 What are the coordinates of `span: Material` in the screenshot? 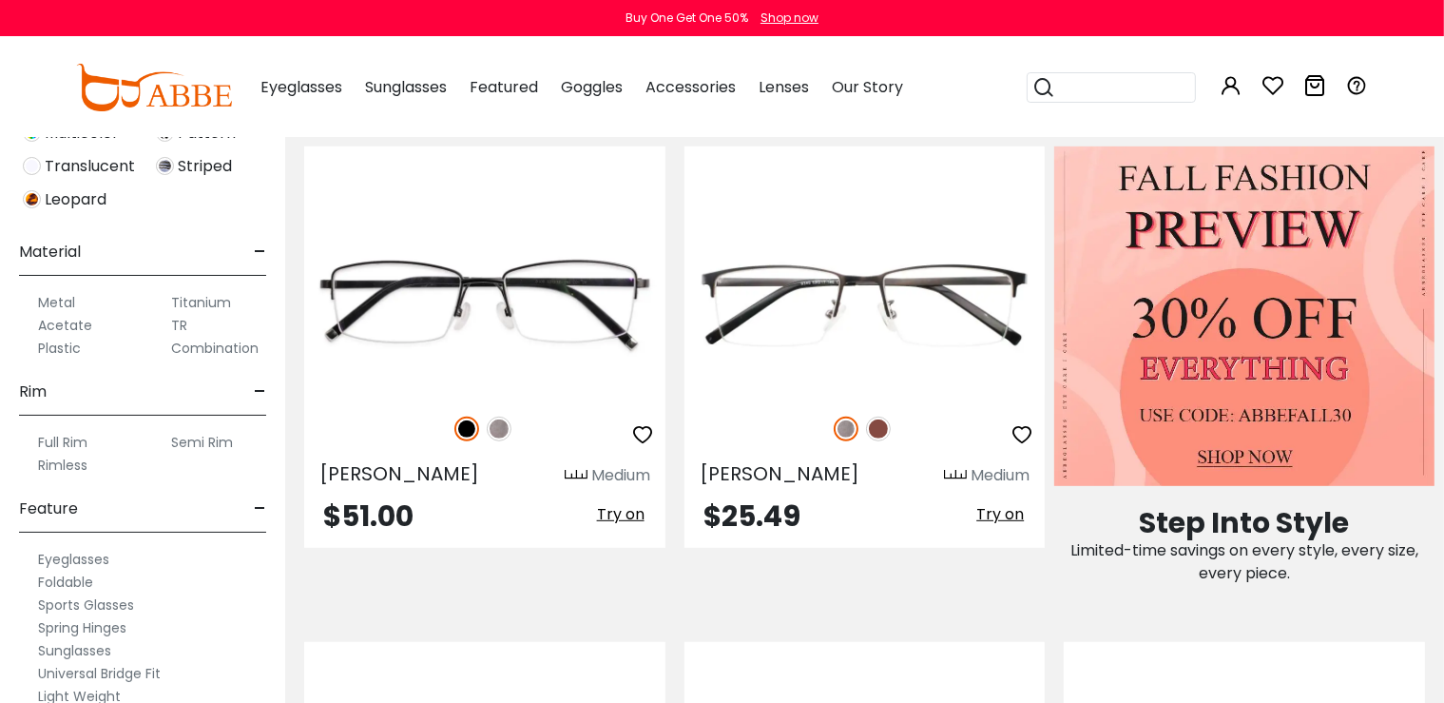 It's located at (49, 252).